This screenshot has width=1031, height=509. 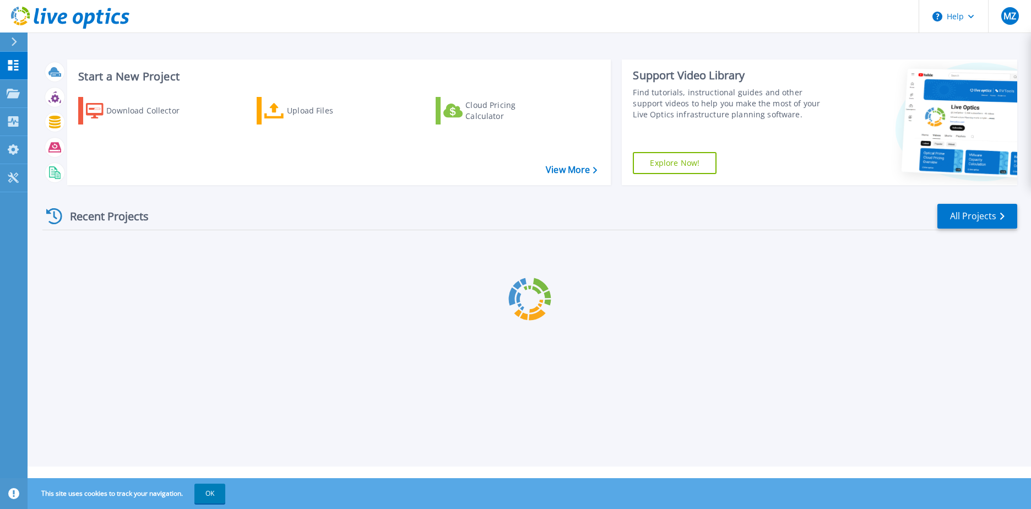 I want to click on div: Find tutorials, instructional guides and other support videos to help you make the most of your L..., so click(x=733, y=104).